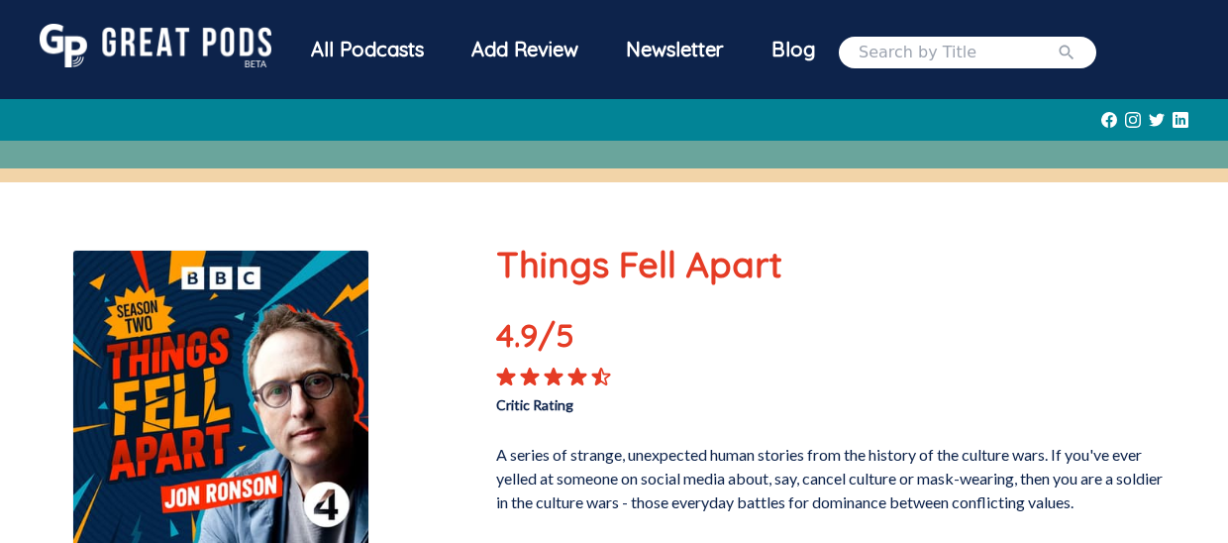 The image size is (1228, 543). I want to click on p: 4.9 /5, so click(563, 339).